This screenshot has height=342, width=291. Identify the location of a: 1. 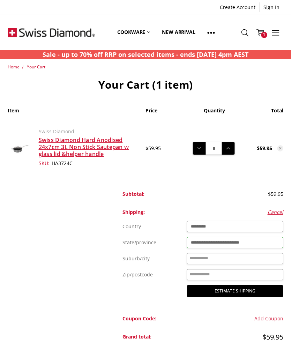
(260, 32).